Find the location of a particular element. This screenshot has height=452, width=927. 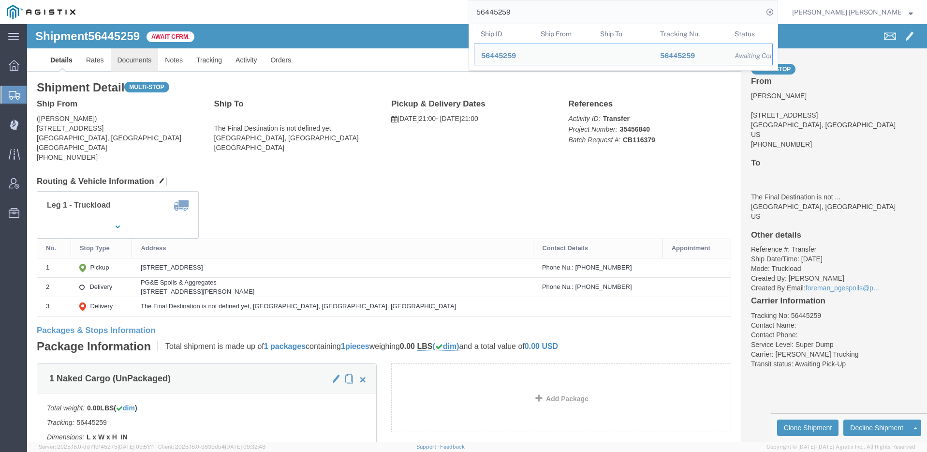

table: Search Results is located at coordinates (626, 47).